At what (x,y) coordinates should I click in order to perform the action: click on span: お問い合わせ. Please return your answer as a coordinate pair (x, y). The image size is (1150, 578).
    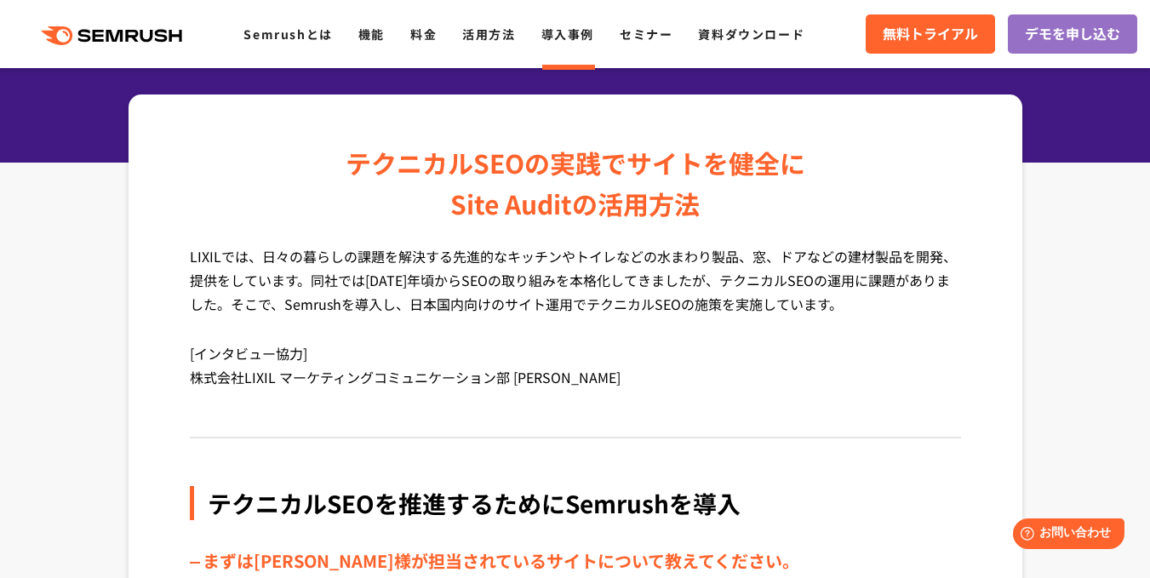
    Looking at the image, I should click on (77, 21).